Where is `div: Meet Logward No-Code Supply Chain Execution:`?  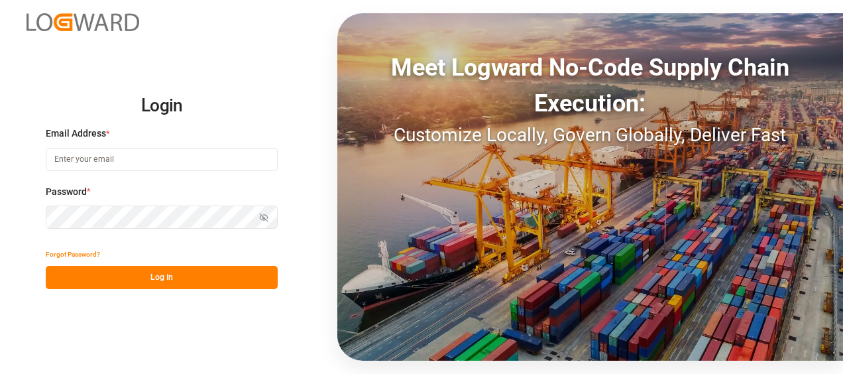
div: Meet Logward No-Code Supply Chain Execution: is located at coordinates (590, 86).